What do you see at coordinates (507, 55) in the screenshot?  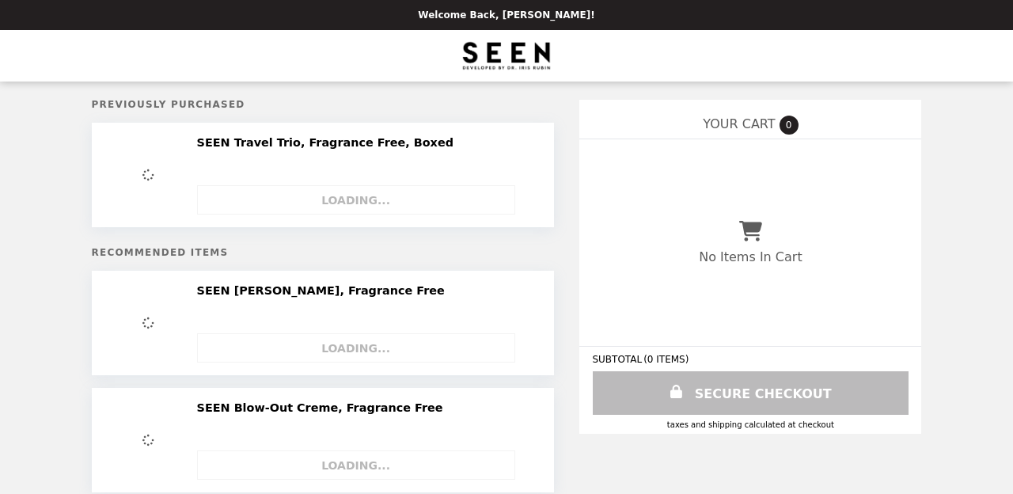 I see `img: Brand Logo` at bounding box center [507, 55].